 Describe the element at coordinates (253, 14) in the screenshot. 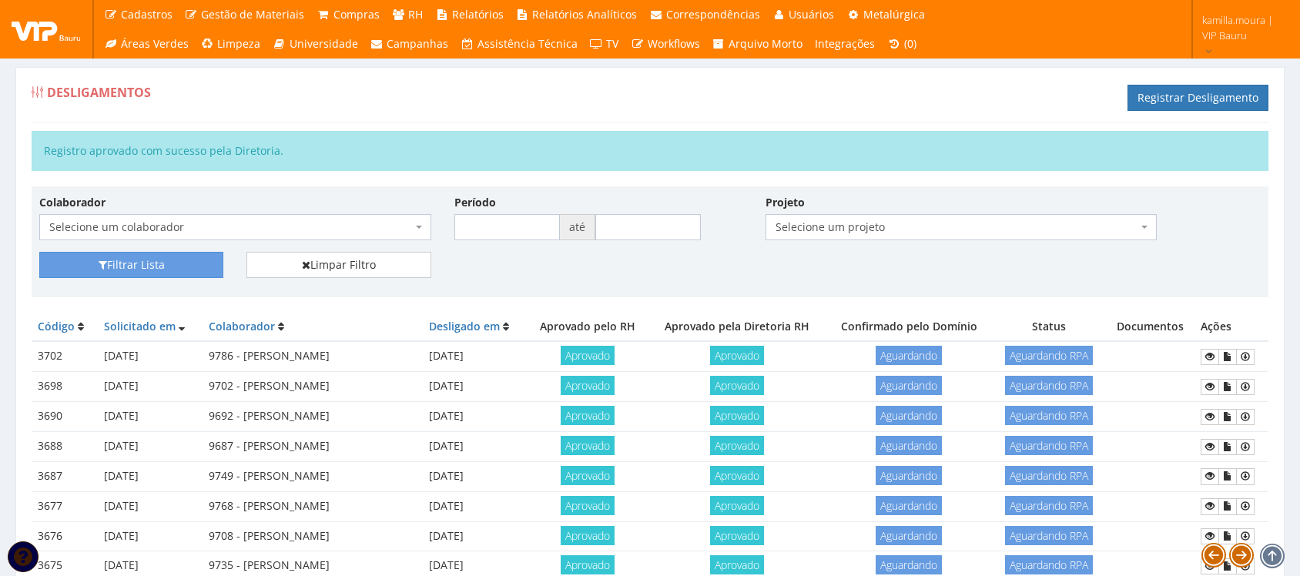

I see `span: Gestão de Materiais` at that location.